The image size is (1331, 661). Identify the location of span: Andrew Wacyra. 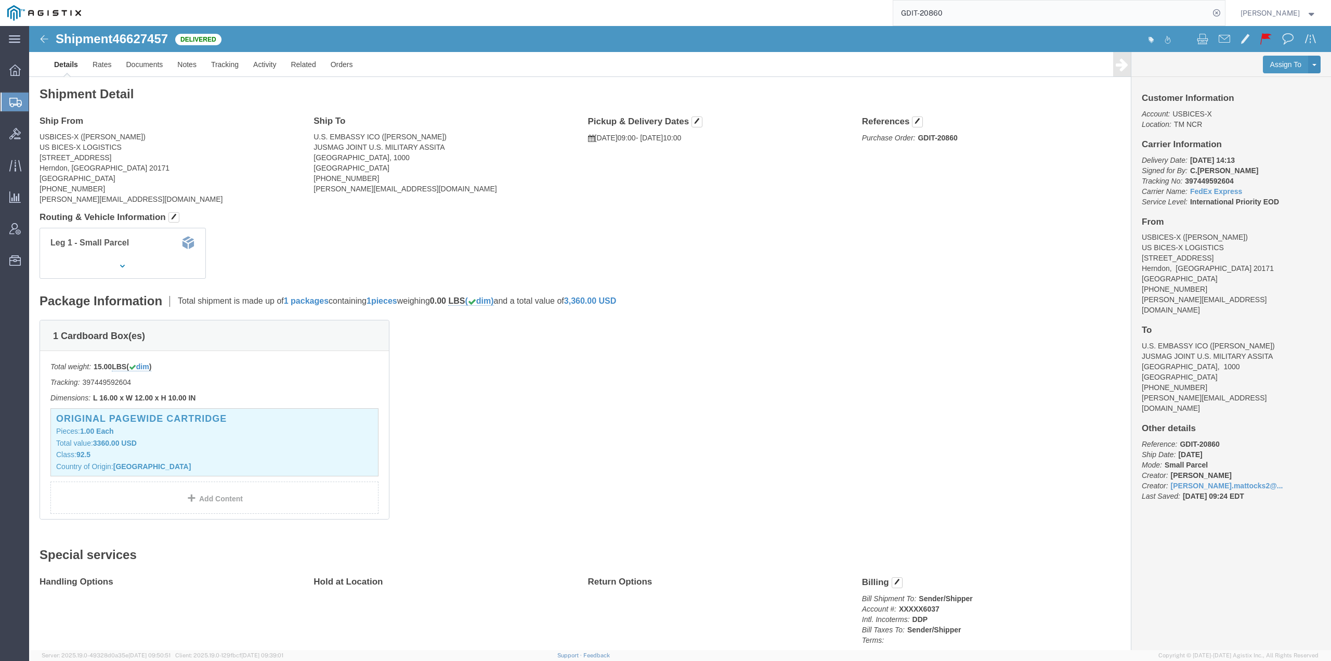
(1270, 13).